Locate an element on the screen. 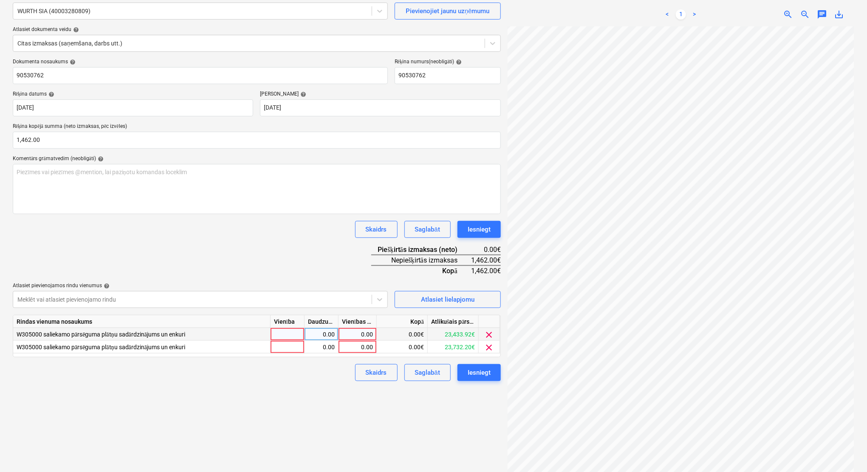 The image size is (867, 472). span: zoom_in is located at coordinates (788, 14).